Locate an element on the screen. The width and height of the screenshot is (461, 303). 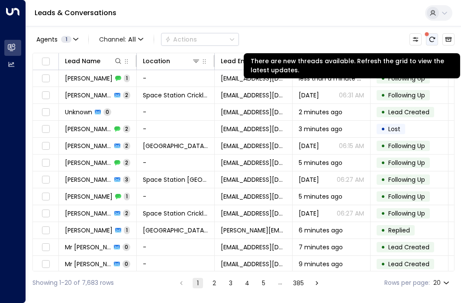
span: Lost is located at coordinates (395, 129).